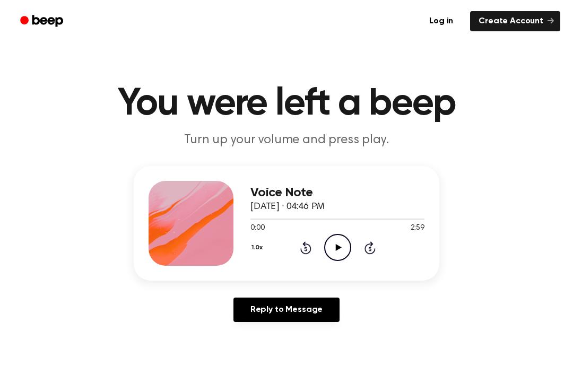 This screenshot has width=573, height=366. I want to click on a: Reply to Message, so click(286, 310).